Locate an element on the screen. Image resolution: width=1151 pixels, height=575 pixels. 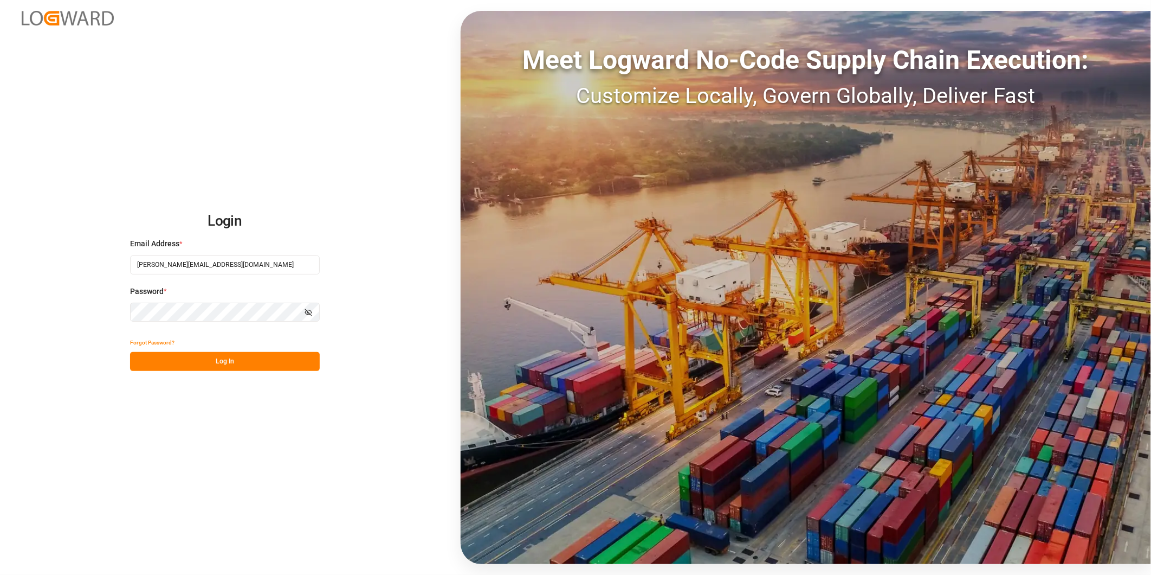
button: Log In is located at coordinates (225, 361).